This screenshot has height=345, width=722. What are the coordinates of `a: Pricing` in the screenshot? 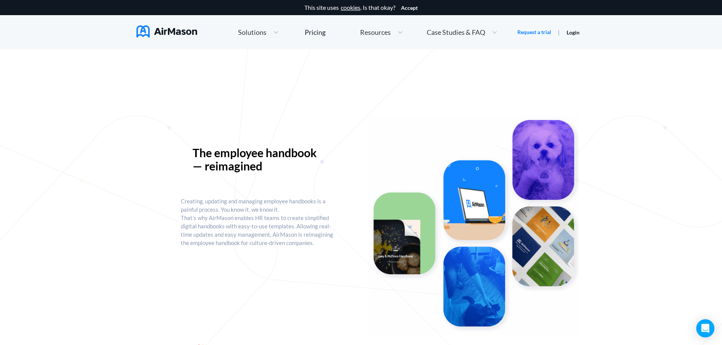 It's located at (315, 32).